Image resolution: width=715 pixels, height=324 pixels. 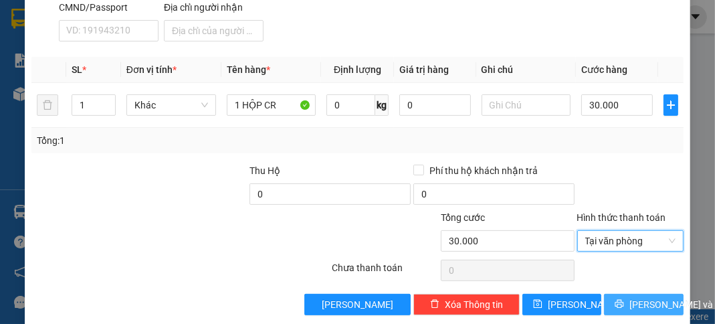 What do you see at coordinates (484, 171) in the screenshot?
I see `span: Phí thu hộ khách nhận trả` at bounding box center [484, 171].